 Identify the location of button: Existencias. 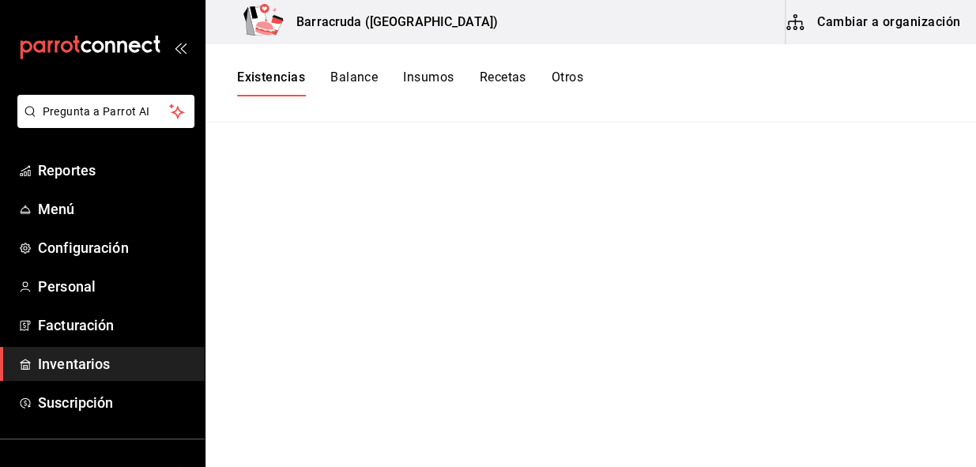
(271, 83).